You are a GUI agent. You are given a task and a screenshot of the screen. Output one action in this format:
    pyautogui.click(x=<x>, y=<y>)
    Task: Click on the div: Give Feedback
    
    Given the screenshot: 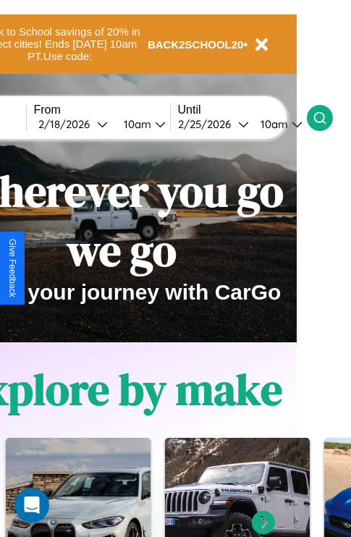 What is the action you would take?
    pyautogui.click(x=12, y=268)
    